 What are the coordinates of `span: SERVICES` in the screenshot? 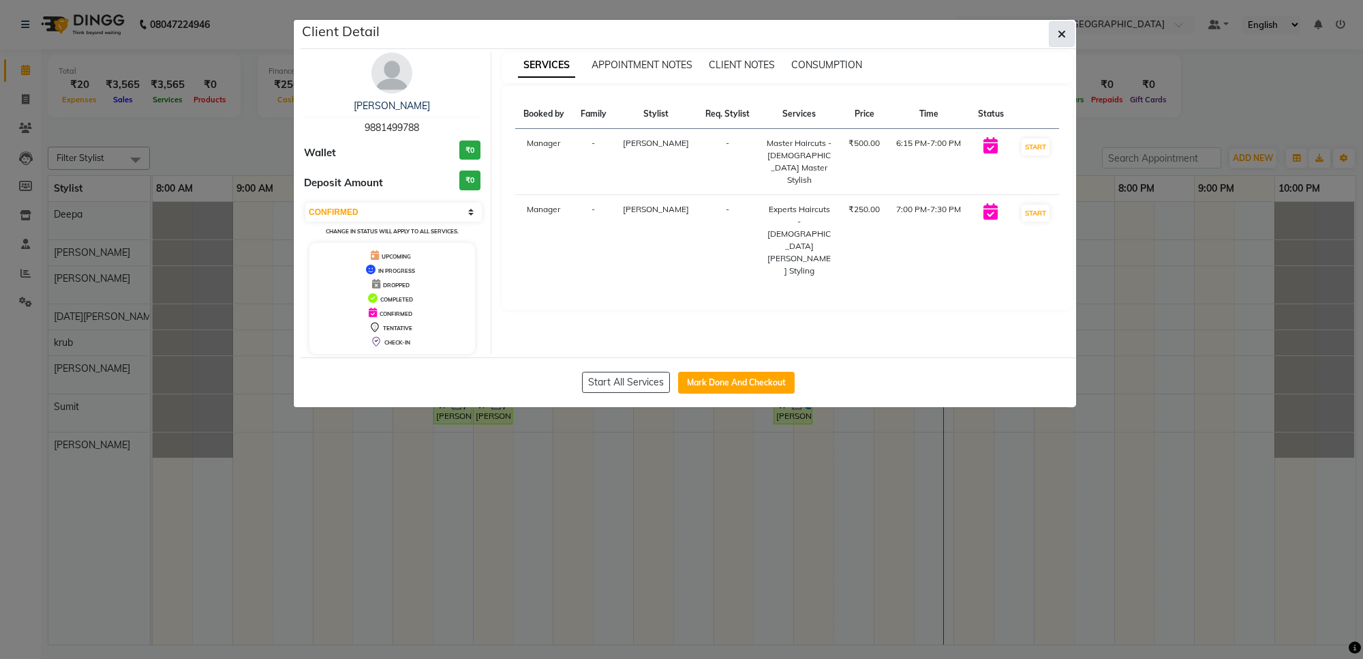 It's located at (547, 65).